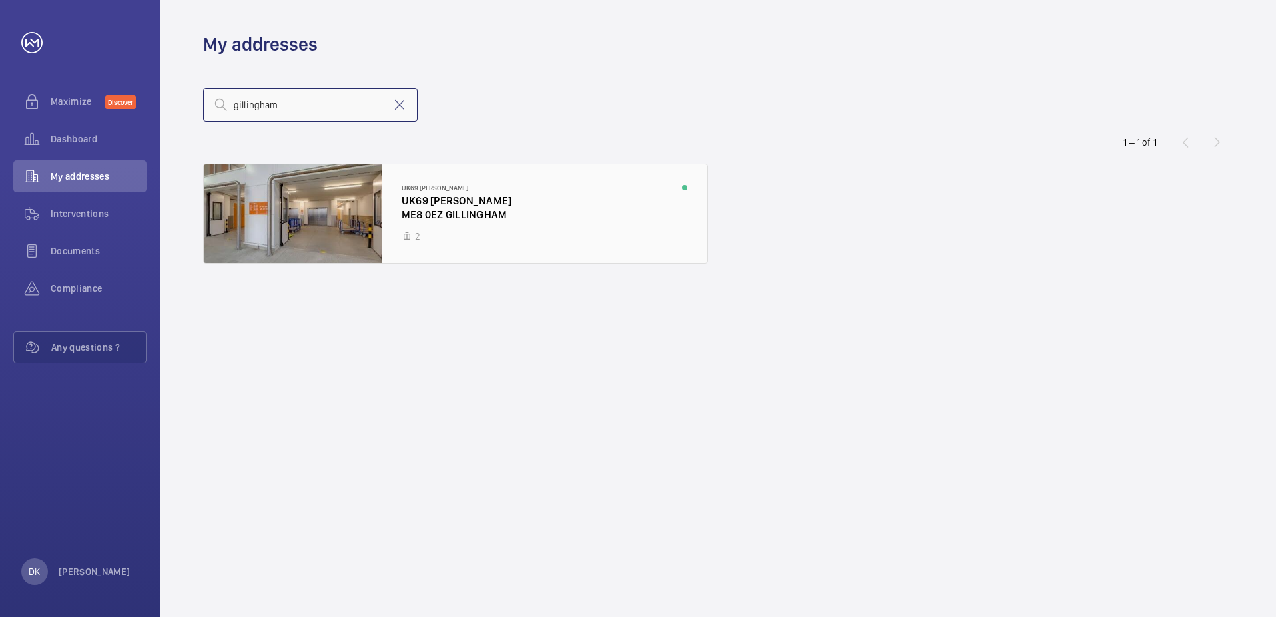  Describe the element at coordinates (99, 139) in the screenshot. I see `span: Dashboard` at that location.